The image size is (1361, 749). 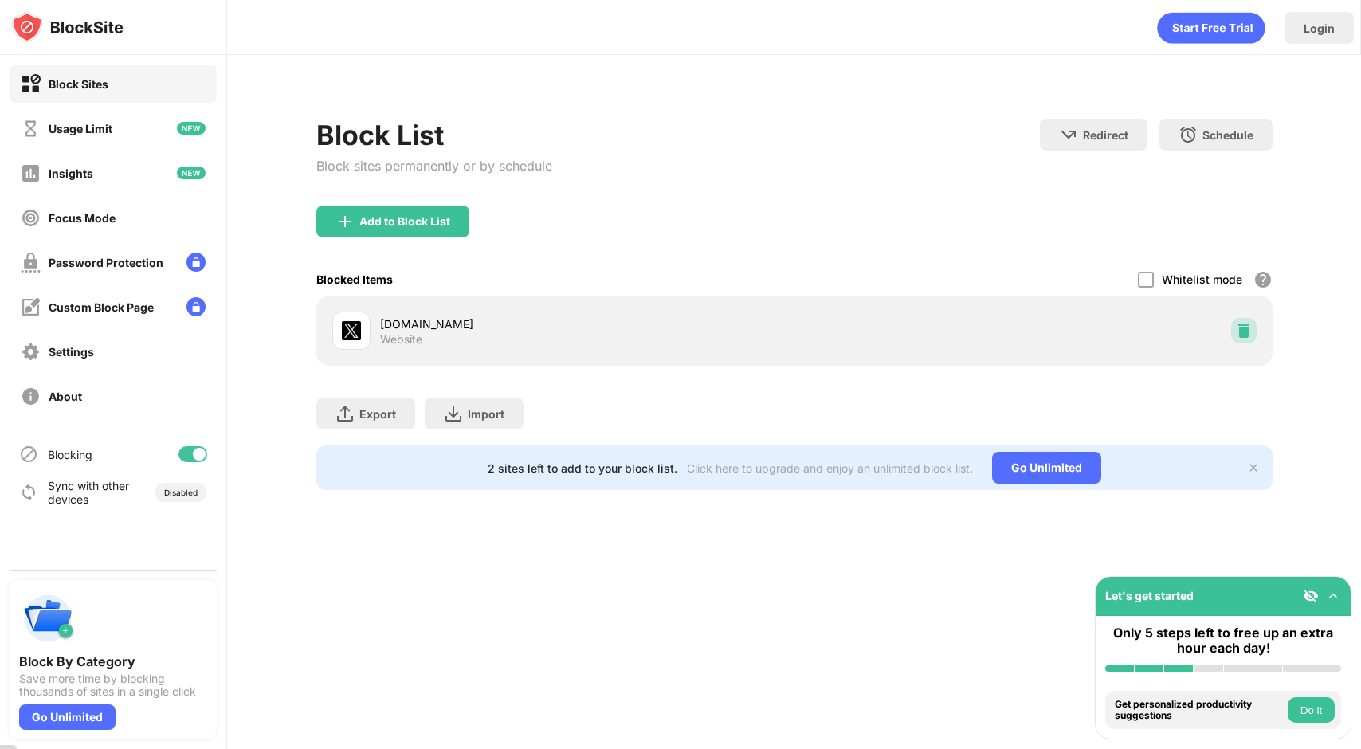 I want to click on img: eye-not-visible.svg, so click(x=1311, y=596).